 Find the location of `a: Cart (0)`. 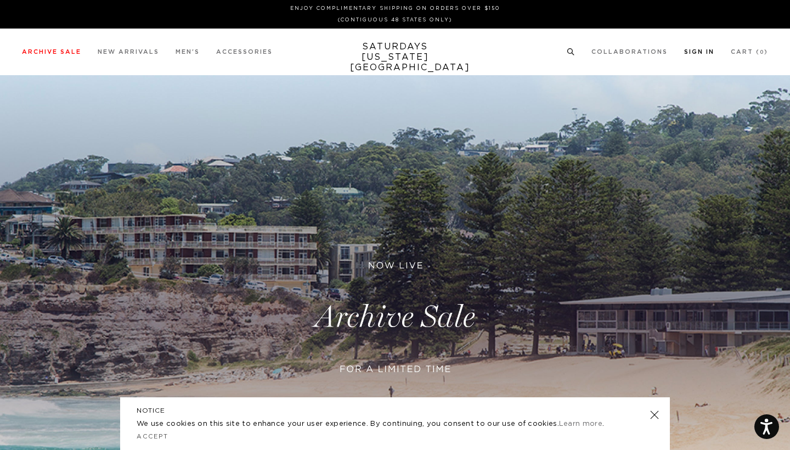

a: Cart (0) is located at coordinates (749, 52).